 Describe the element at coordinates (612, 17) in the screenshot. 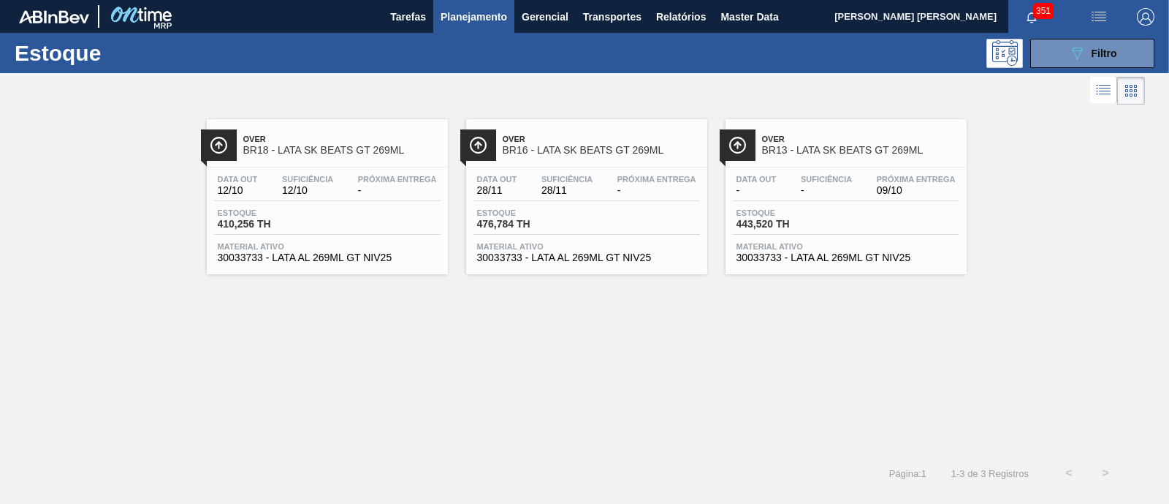

I see `span: Transportes` at that location.